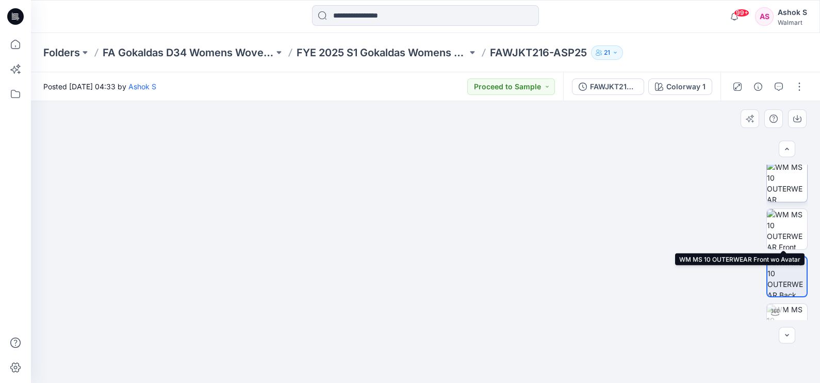  Describe the element at coordinates (787, 182) in the screenshot. I see `img: WM MS 10 OUTERWEAR Colorway wo Avatar` at that location.